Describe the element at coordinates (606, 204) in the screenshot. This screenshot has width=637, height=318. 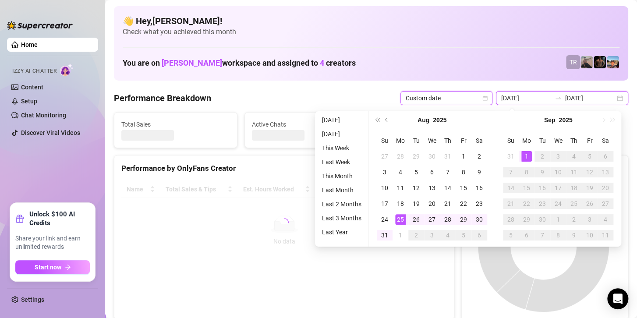
I see `div: 27` at that location.